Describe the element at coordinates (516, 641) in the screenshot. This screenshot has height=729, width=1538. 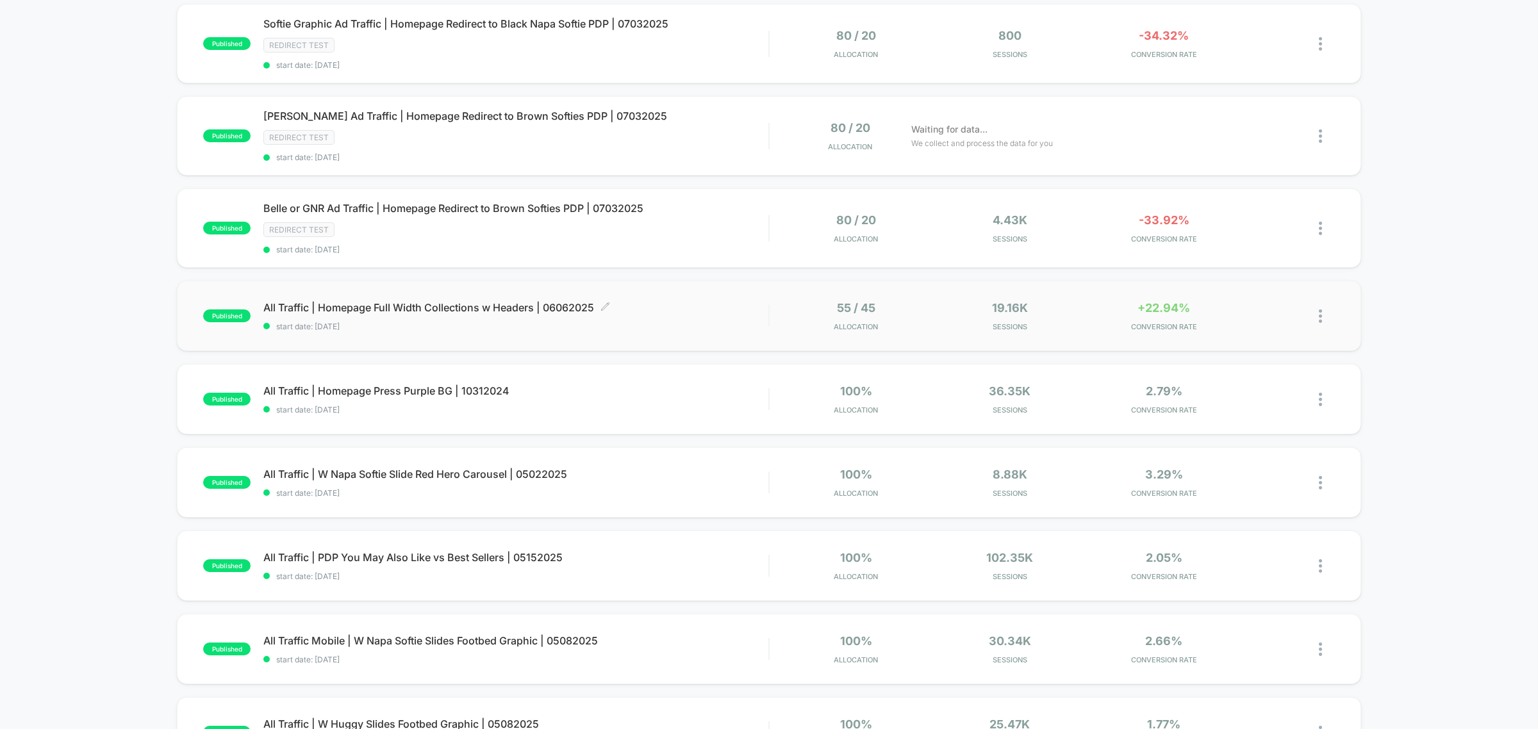
I see `span: All Traffic Mobile | W Napa Softie Slides Footbed Graphic | 05082025` at that location.